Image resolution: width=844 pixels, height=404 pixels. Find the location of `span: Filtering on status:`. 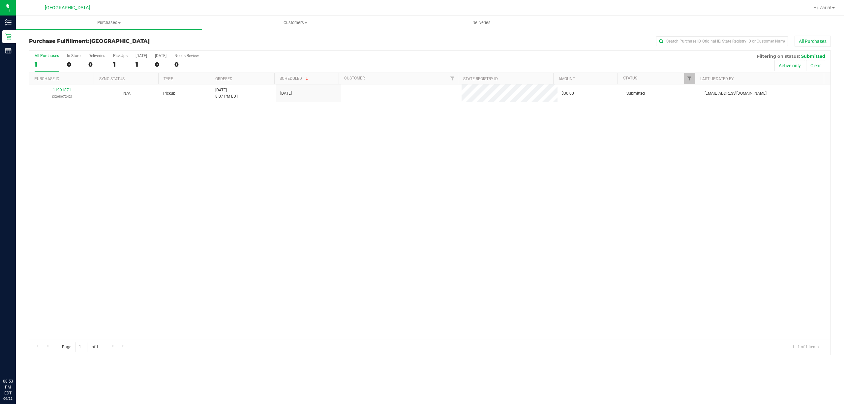

span: Filtering on status: is located at coordinates (778, 56).